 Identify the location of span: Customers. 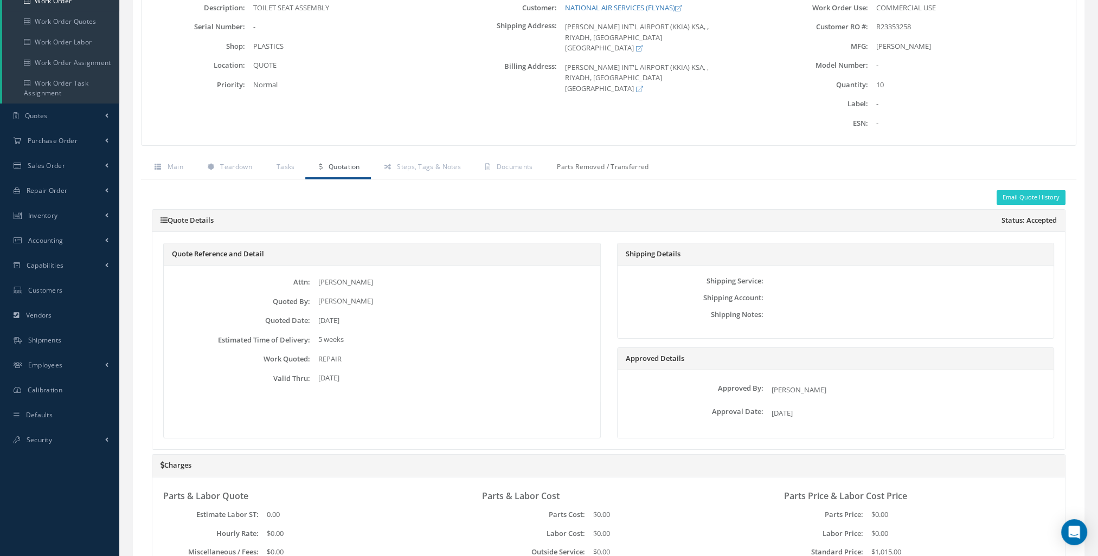
(46, 290).